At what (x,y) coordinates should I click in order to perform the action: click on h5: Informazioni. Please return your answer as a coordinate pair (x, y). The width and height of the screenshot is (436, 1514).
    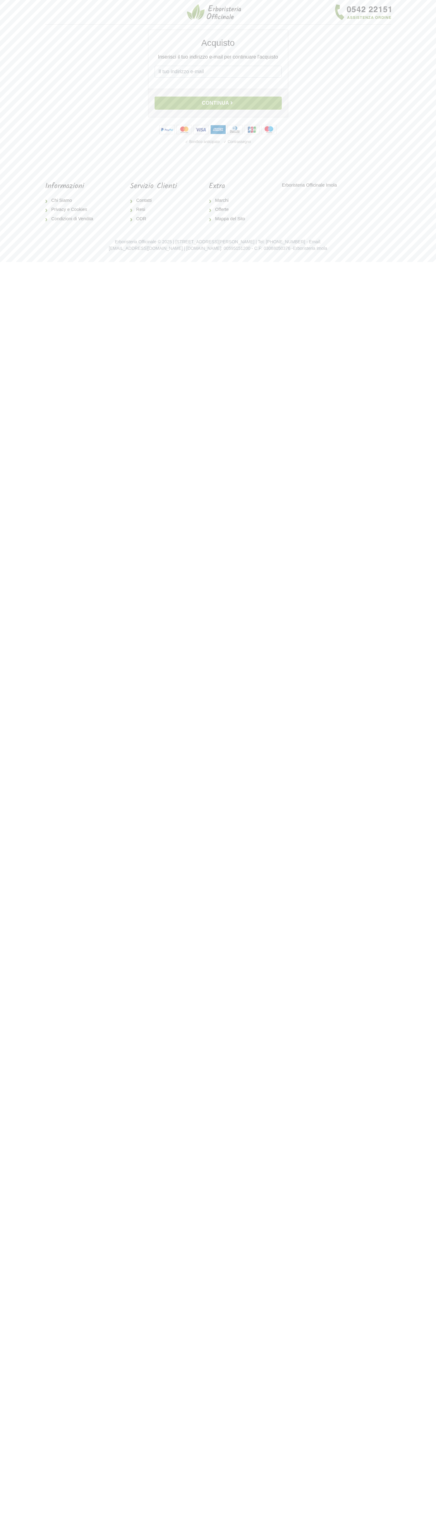
    Looking at the image, I should click on (72, 186).